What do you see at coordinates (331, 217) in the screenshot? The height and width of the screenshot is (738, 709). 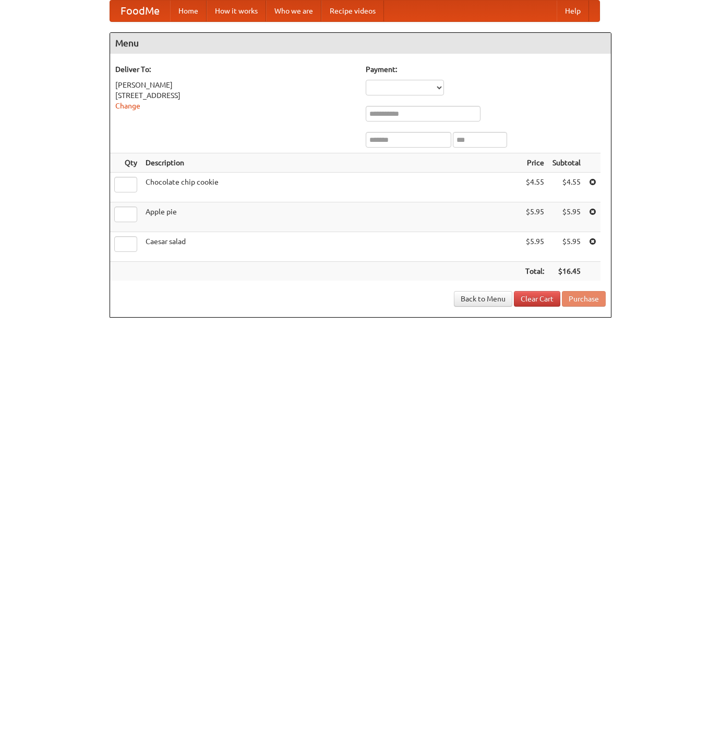 I see `td: Apple pie` at bounding box center [331, 217].